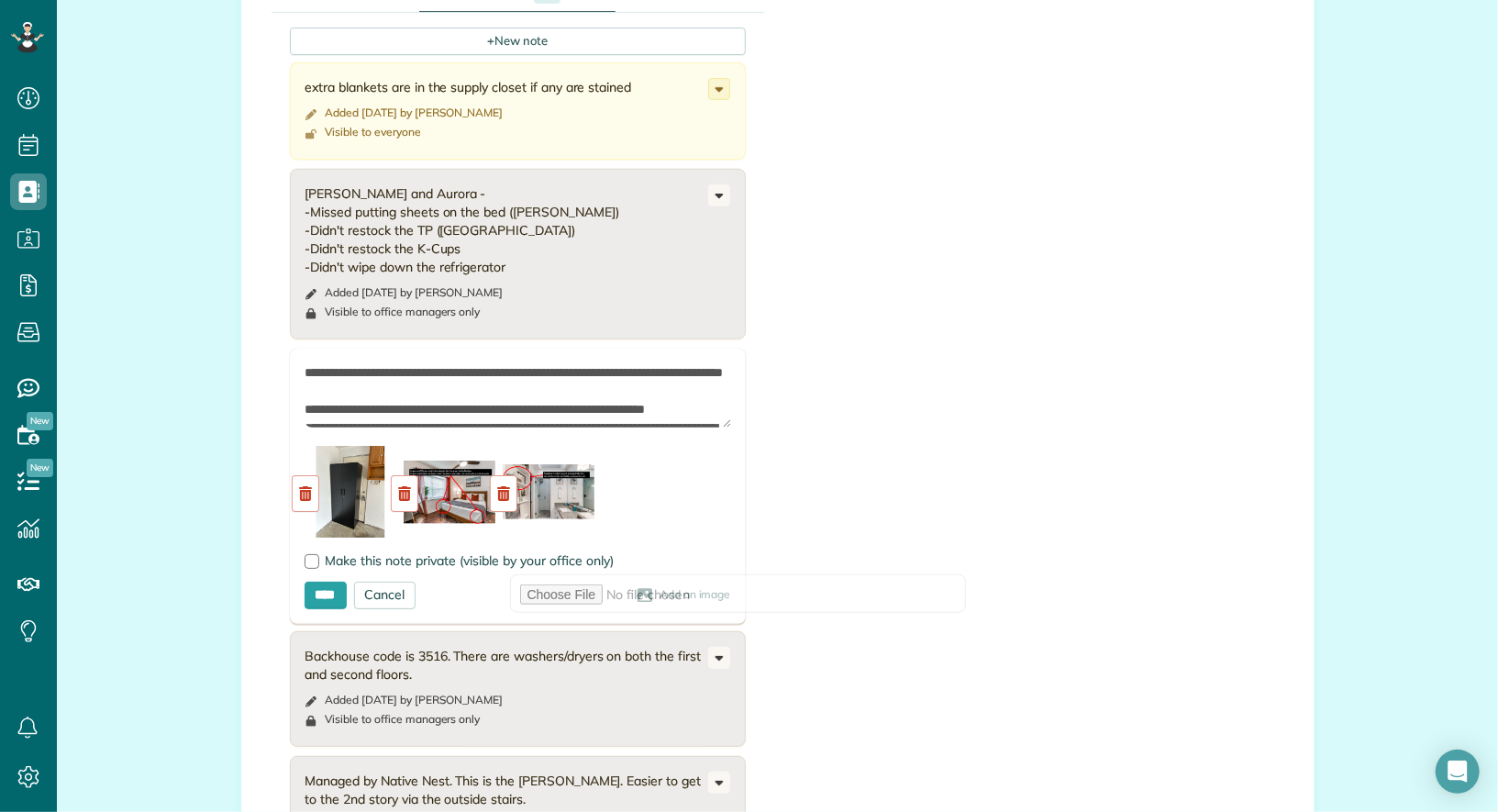 The width and height of the screenshot is (1498, 812). I want to click on div: New note, so click(518, 41).